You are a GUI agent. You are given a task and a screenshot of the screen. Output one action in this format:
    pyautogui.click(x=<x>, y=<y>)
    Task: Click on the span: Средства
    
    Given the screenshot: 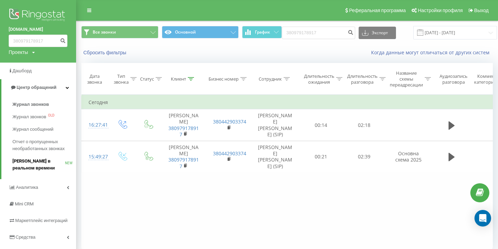 What is the action you would take?
    pyautogui.click(x=26, y=237)
    